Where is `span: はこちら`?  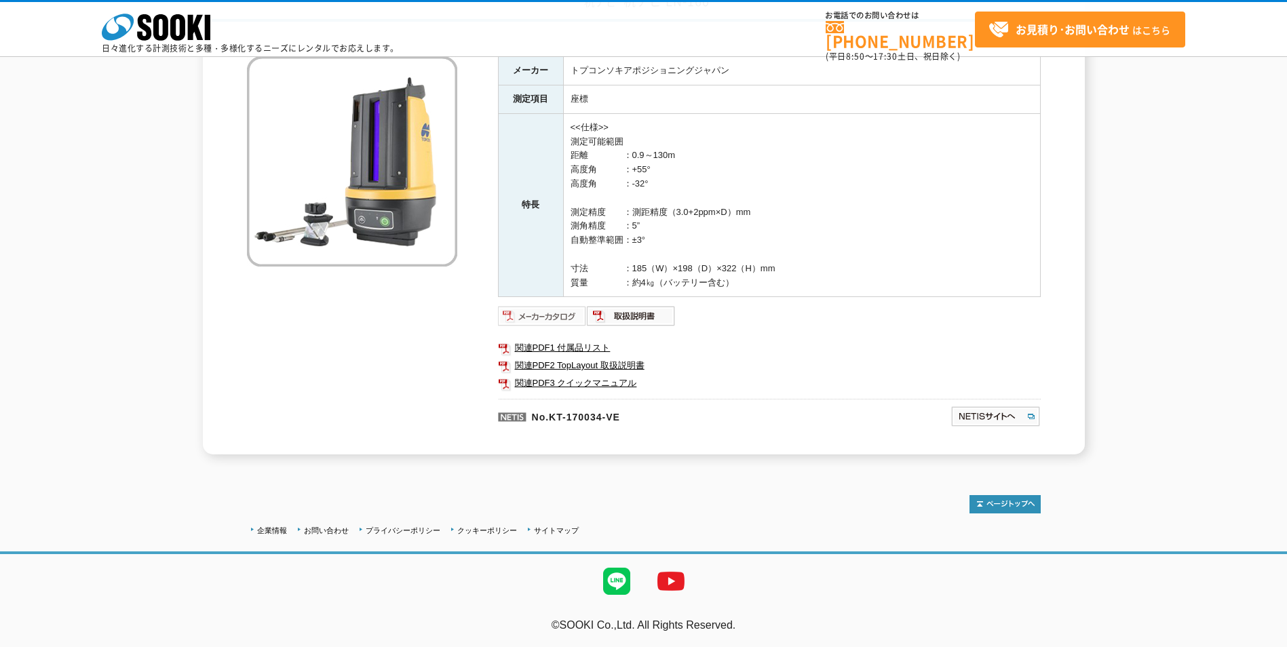 span: はこちら is located at coordinates (1079, 30).